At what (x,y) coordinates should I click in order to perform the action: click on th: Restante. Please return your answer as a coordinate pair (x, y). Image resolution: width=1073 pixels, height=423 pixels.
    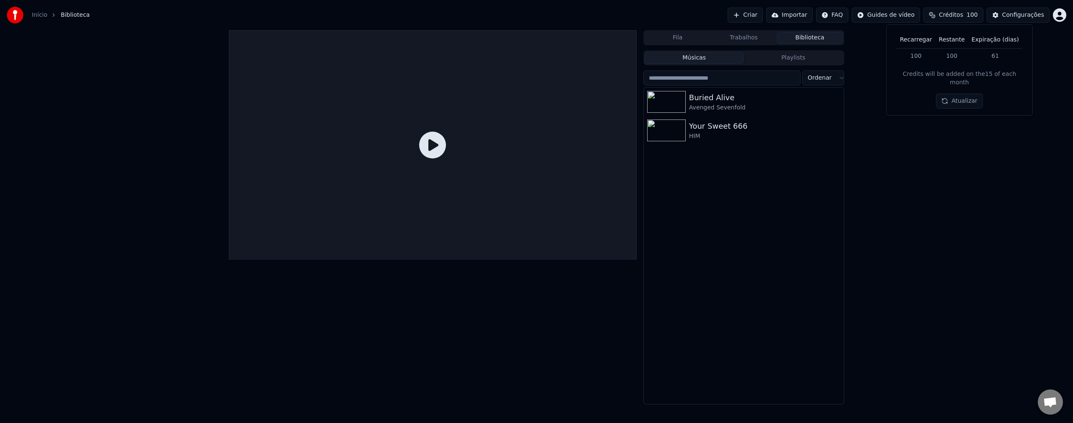
    Looking at the image, I should click on (952, 40).